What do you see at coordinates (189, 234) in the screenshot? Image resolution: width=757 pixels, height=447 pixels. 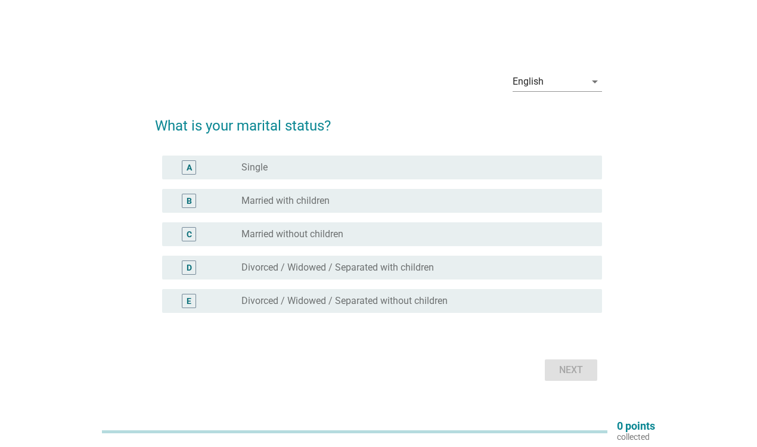 I see `div: C` at bounding box center [189, 234].